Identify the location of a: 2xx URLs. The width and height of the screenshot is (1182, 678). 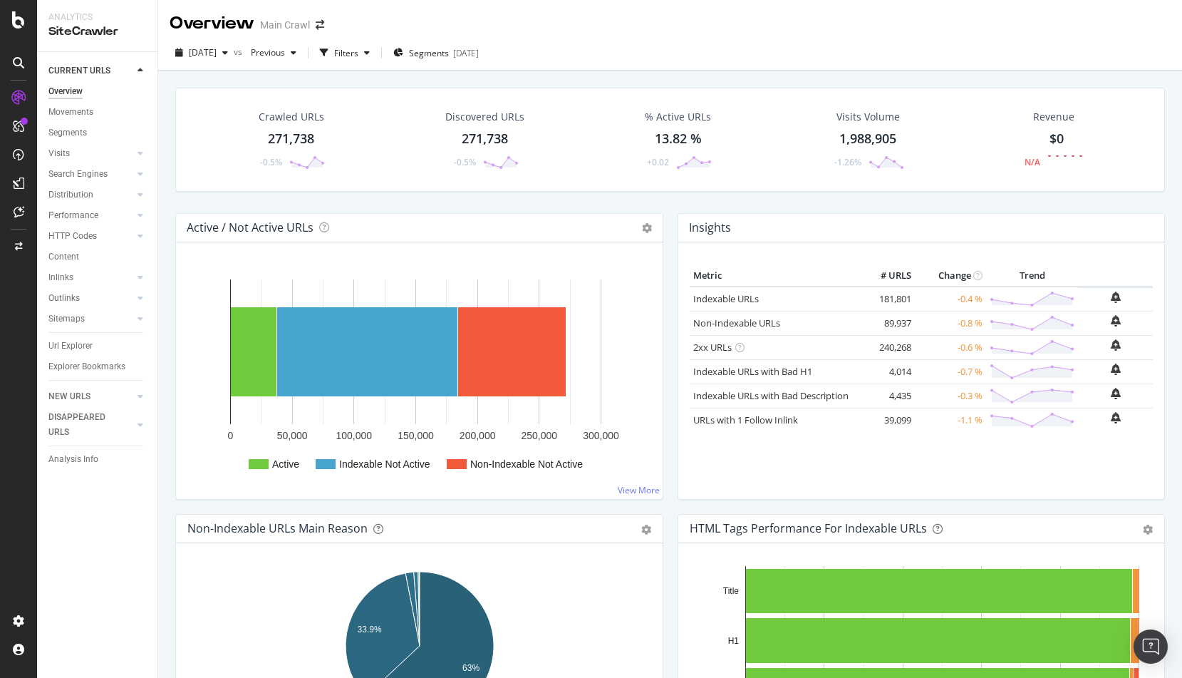
(712, 347).